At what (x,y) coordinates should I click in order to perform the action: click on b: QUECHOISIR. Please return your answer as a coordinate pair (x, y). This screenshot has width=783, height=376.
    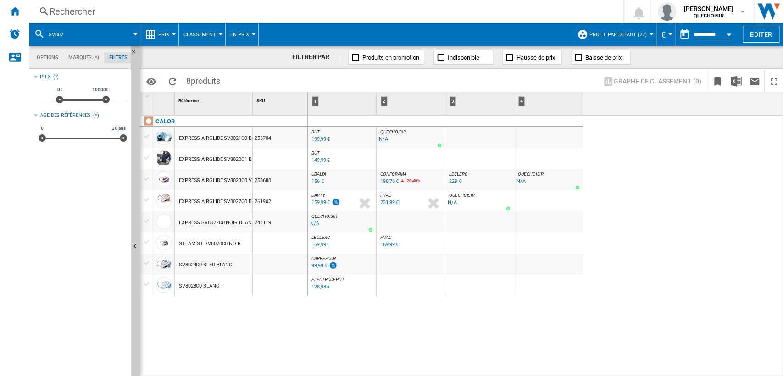
    Looking at the image, I should click on (708, 16).